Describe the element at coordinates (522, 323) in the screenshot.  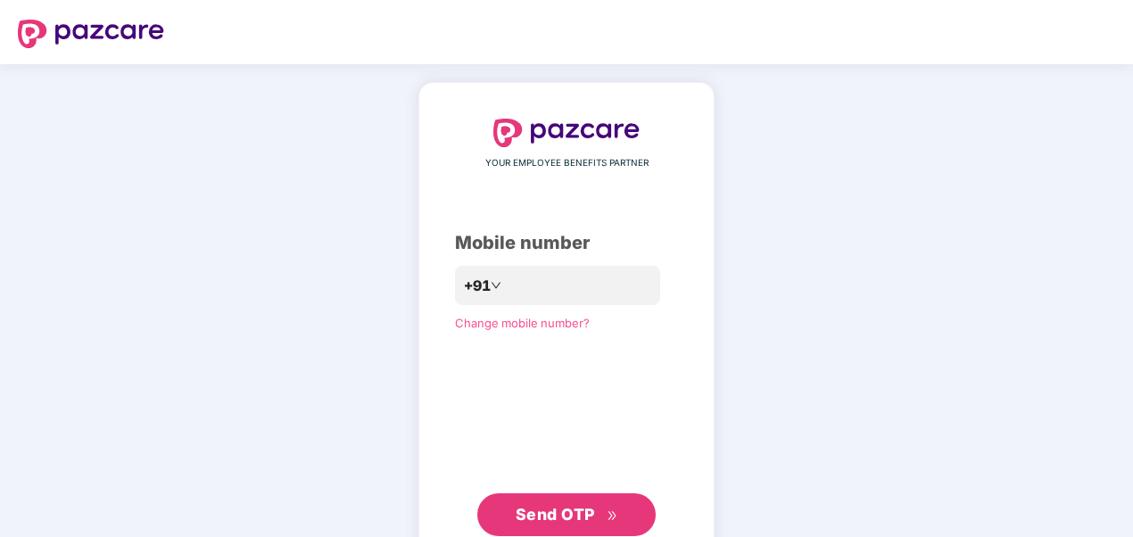
I see `span: Change mobile number?` at that location.